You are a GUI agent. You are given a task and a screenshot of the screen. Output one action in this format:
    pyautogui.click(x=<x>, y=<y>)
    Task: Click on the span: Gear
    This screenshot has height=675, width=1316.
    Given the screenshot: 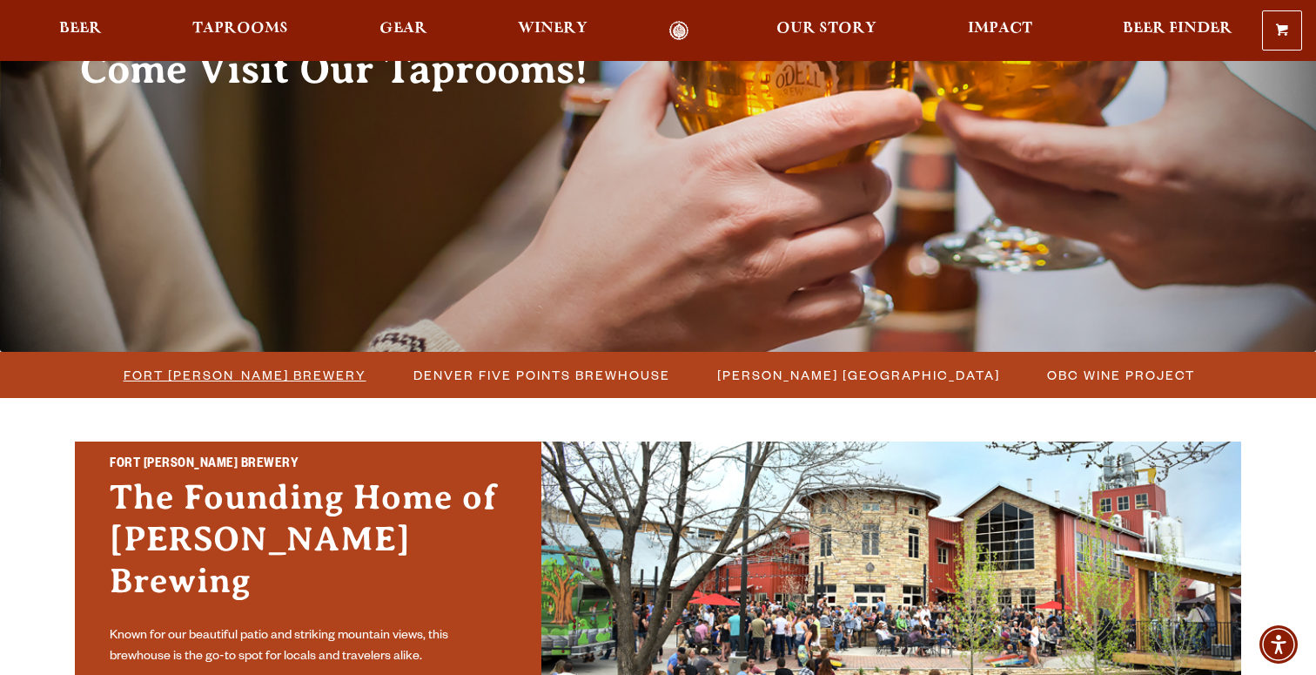 What is the action you would take?
    pyautogui.click(x=403, y=29)
    